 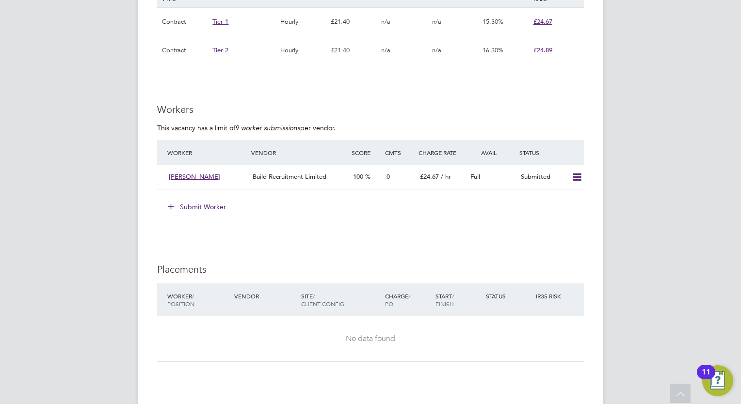 I want to click on div: 11, so click(x=706, y=379).